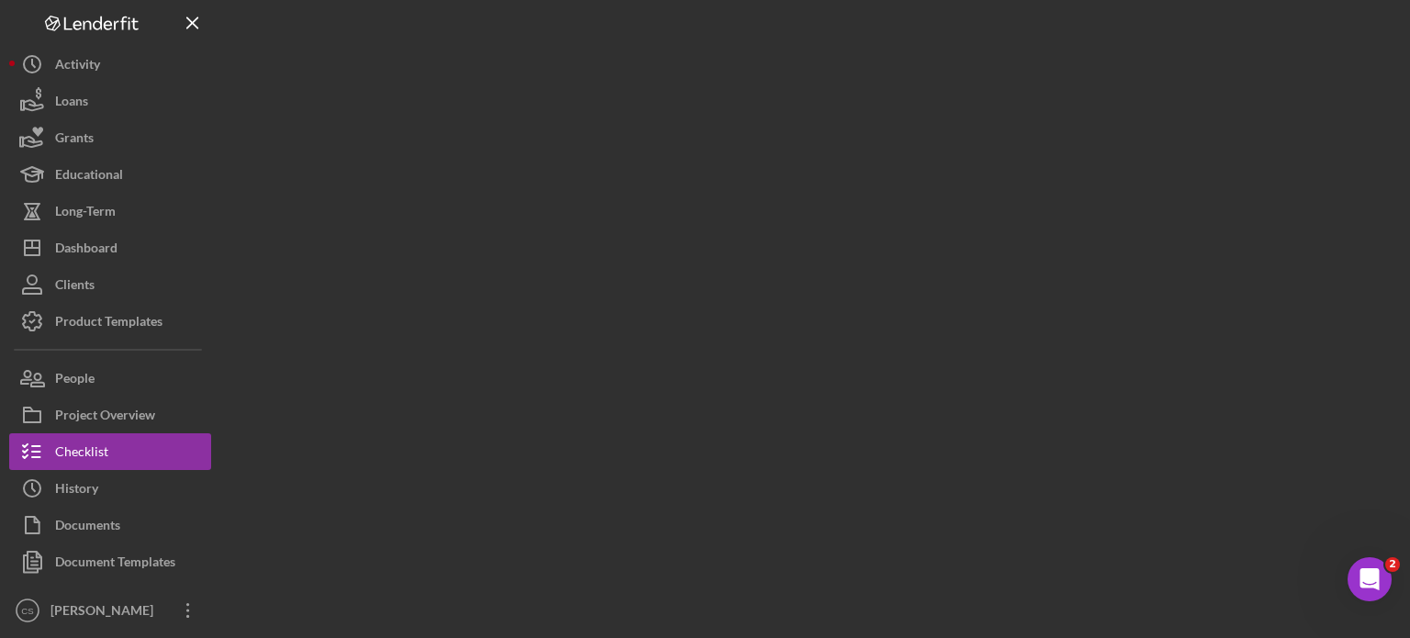 This screenshot has width=1410, height=638. Describe the element at coordinates (72, 103) in the screenshot. I see `div: Loans` at that location.